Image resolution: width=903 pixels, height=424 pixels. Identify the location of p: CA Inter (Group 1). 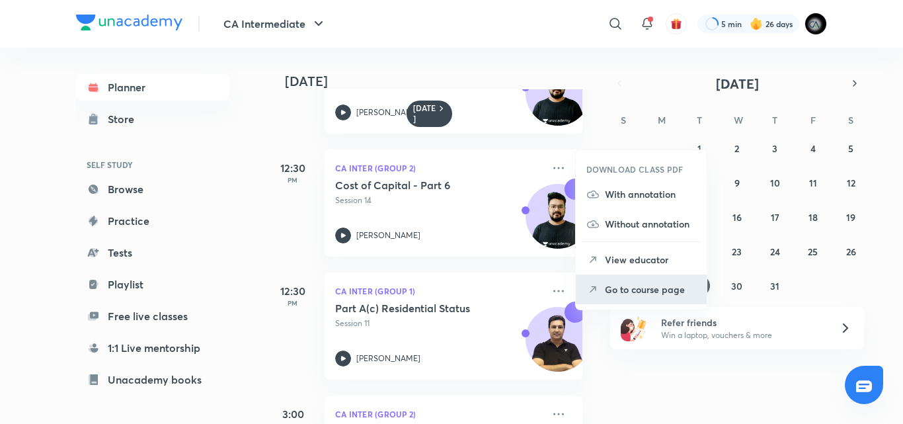
(439, 291).